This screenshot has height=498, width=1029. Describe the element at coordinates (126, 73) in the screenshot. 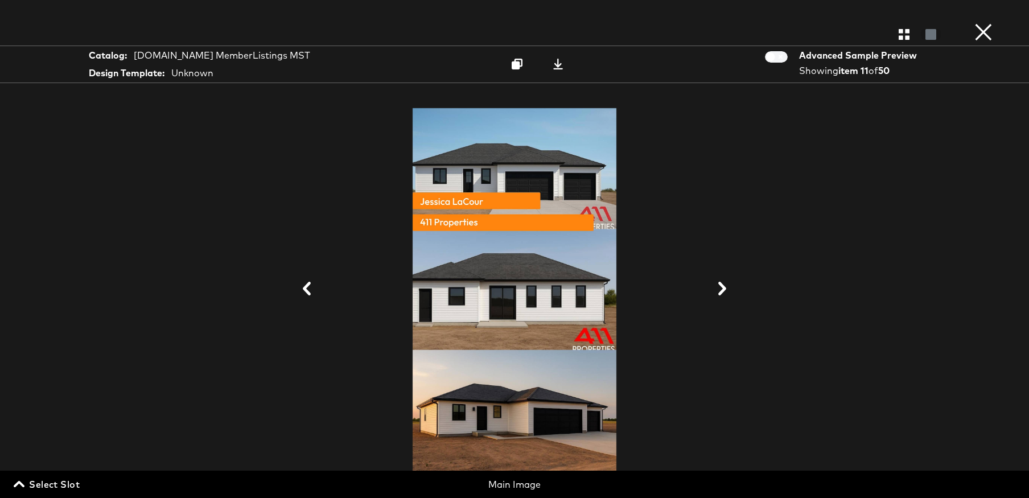

I see `strong: Design Template:` at that location.